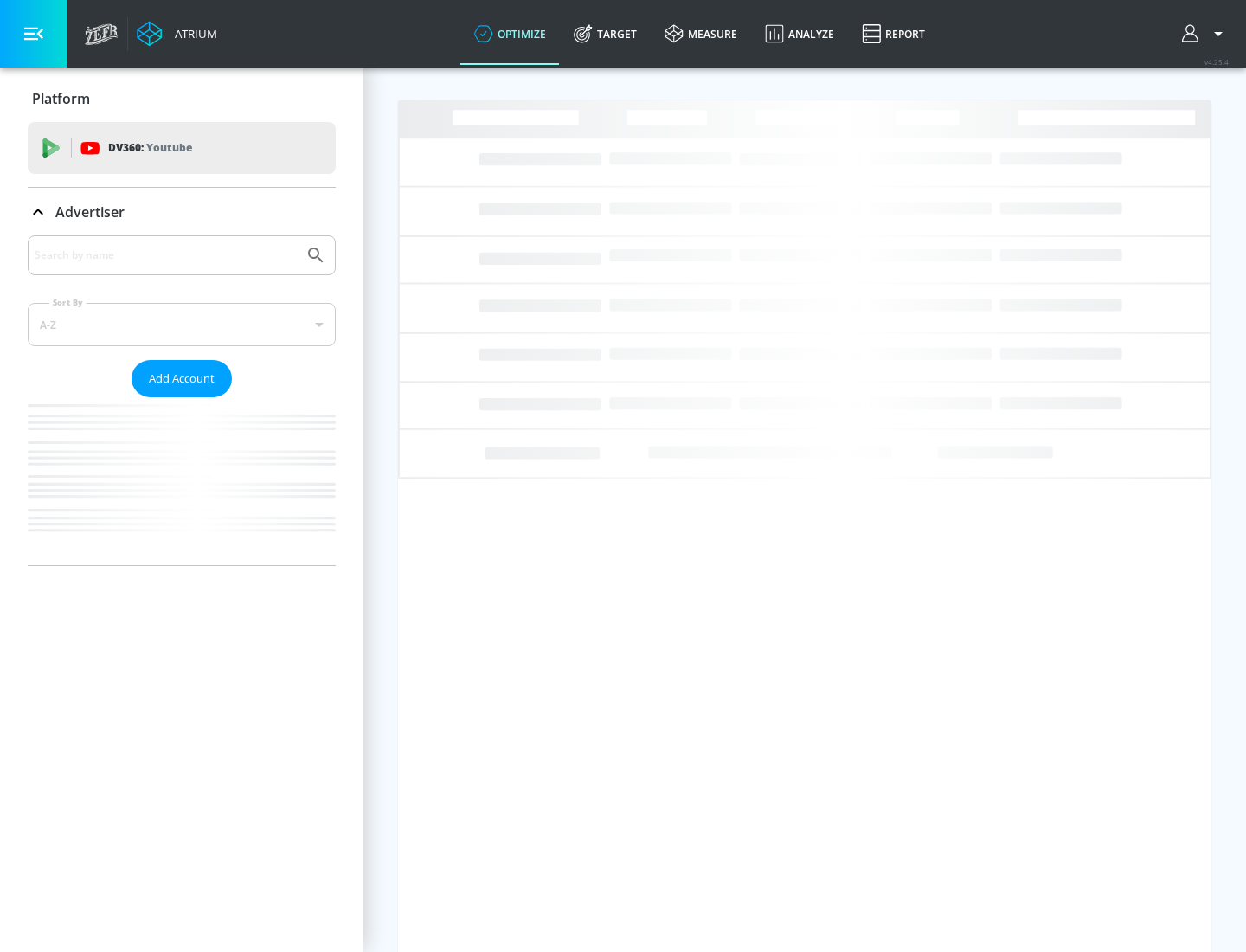 The height and width of the screenshot is (952, 1246). I want to click on div: DV360: Youtube, so click(182, 148).